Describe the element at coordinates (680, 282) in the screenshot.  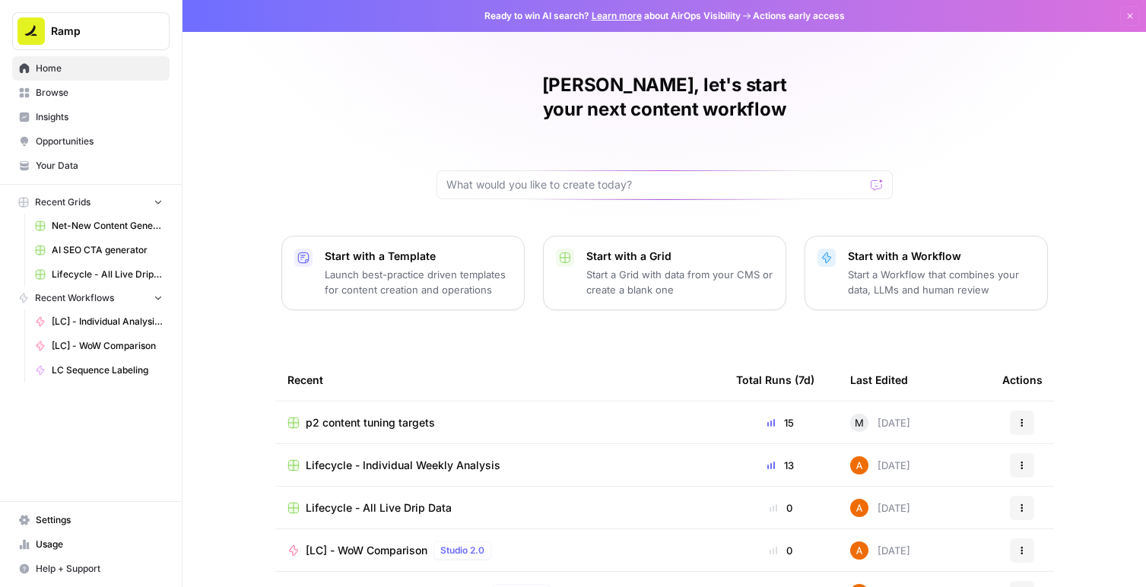
I see `p: Start a Grid with data from your CMS or create a blank one` at that location.